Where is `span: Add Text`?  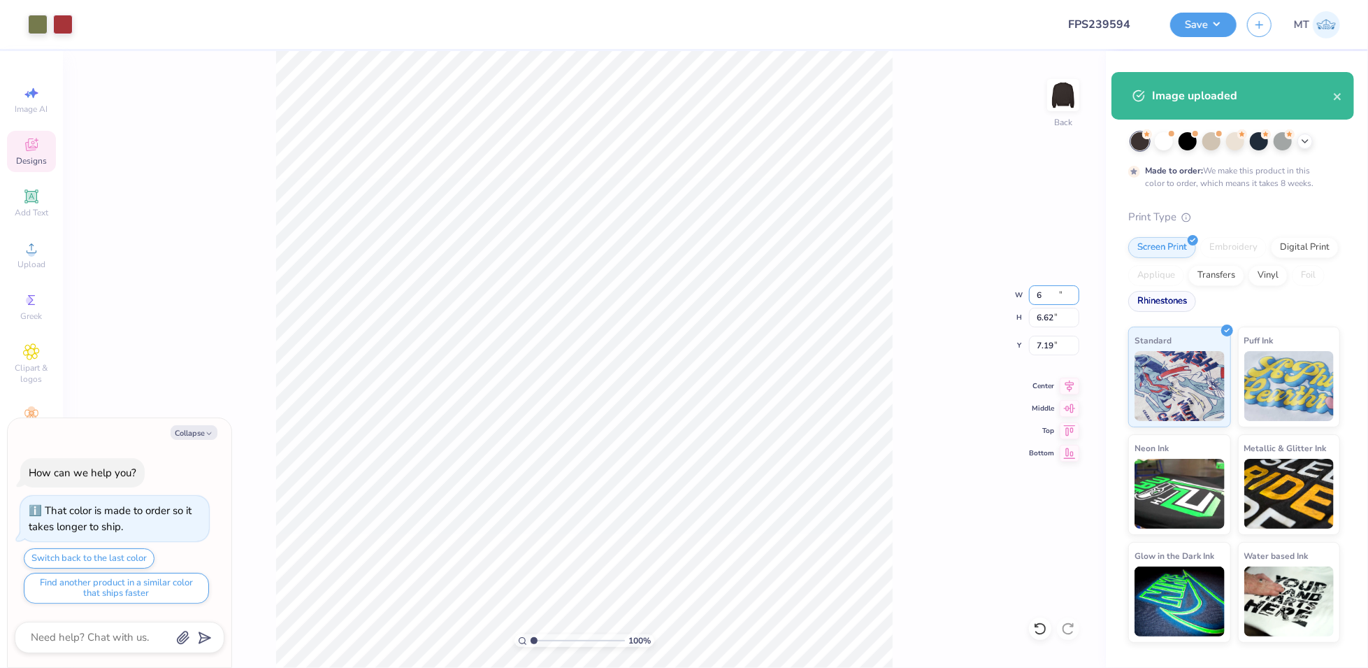
span: Add Text is located at coordinates (31, 212).